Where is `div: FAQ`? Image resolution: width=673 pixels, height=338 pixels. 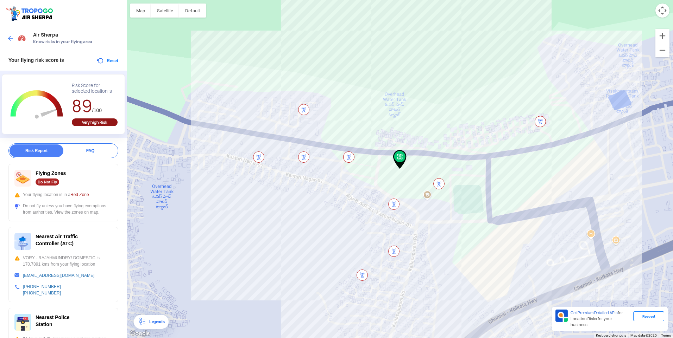
div: FAQ is located at coordinates (90, 151).